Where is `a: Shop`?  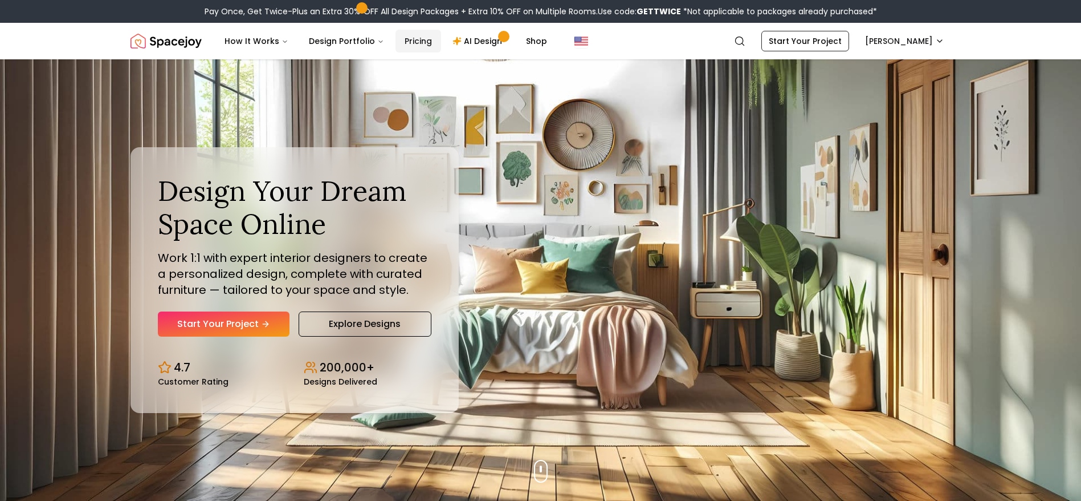
a: Shop is located at coordinates (536, 41).